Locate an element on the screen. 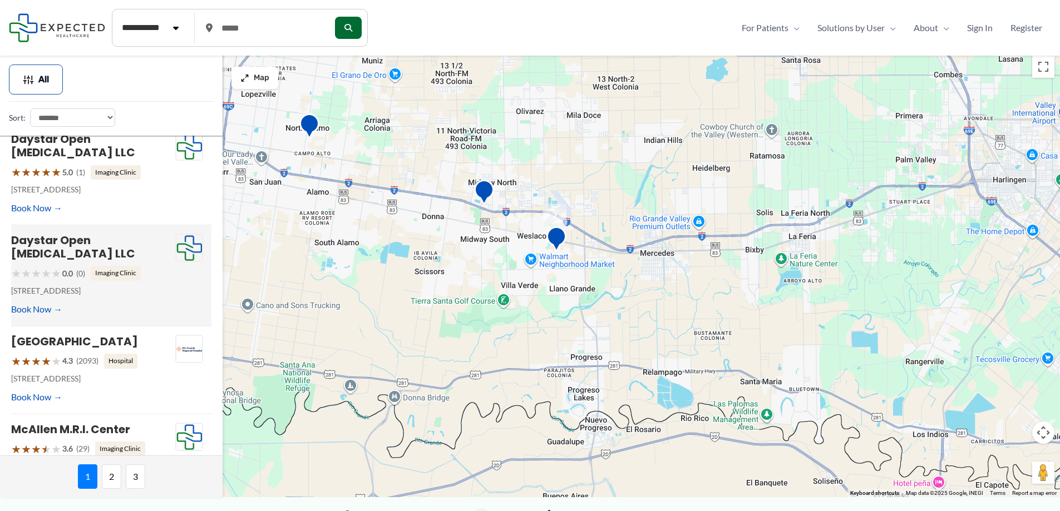 The image size is (1060, 511). img: Expected Healthcare Logo - side, dark font, small is located at coordinates (57, 27).